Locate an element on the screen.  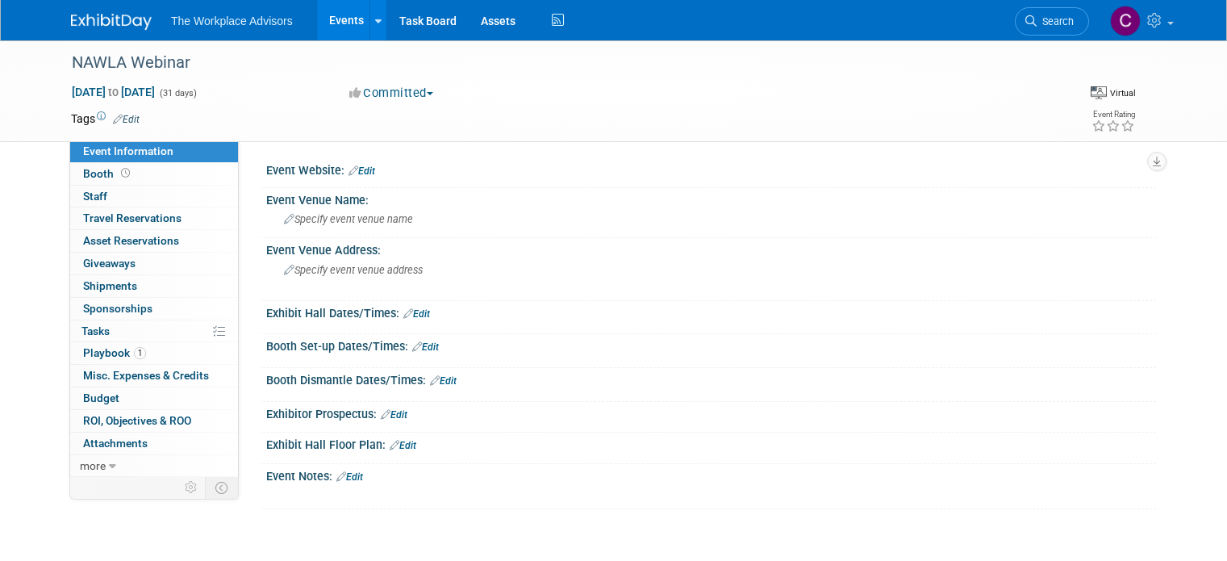
span: Asset Reservations is located at coordinates (131, 240).